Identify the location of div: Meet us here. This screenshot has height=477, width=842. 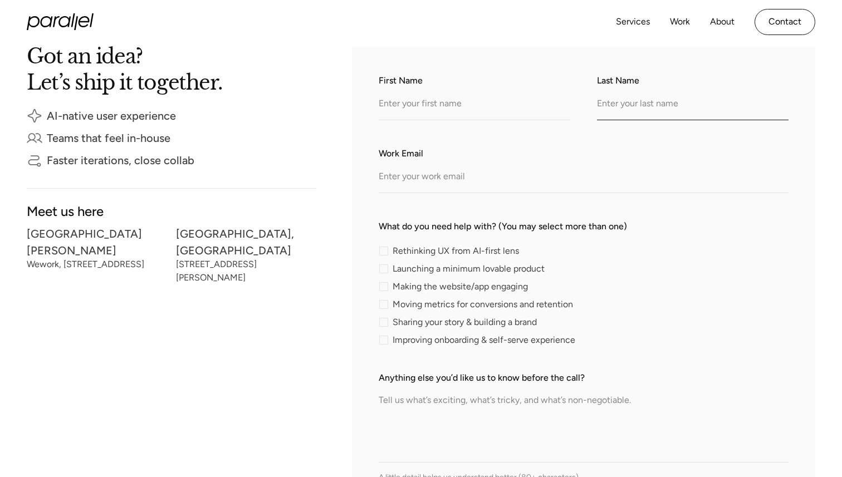
(171, 211).